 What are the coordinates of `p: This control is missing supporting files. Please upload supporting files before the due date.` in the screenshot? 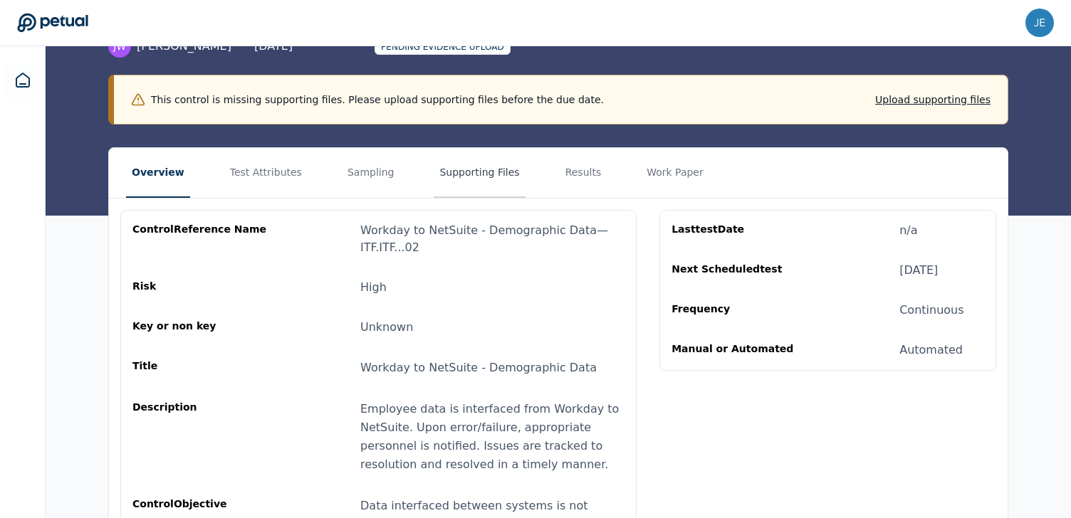 It's located at (377, 100).